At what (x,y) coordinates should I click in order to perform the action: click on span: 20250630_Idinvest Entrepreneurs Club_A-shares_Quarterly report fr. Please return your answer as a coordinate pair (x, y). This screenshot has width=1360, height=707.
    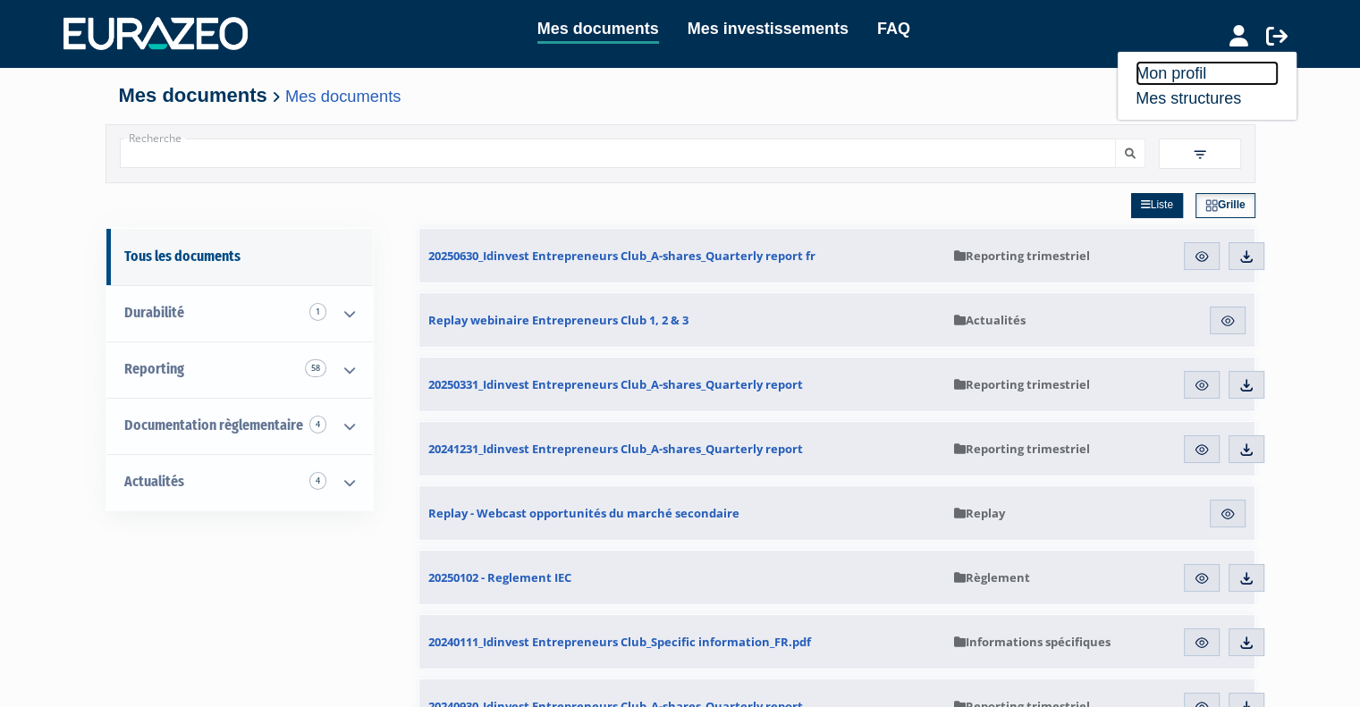
    Looking at the image, I should click on (621, 256).